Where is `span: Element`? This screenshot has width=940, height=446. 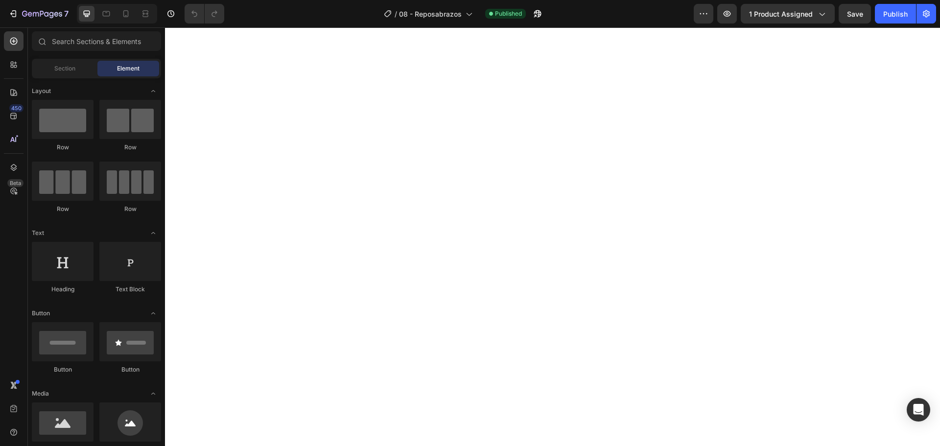
span: Element is located at coordinates (128, 69).